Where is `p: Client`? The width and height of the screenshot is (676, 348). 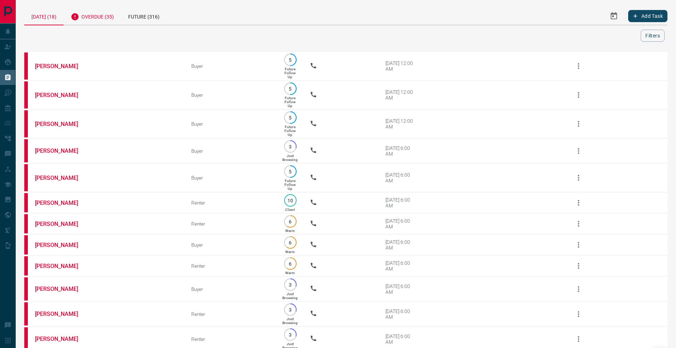 p: Client is located at coordinates (290, 209).